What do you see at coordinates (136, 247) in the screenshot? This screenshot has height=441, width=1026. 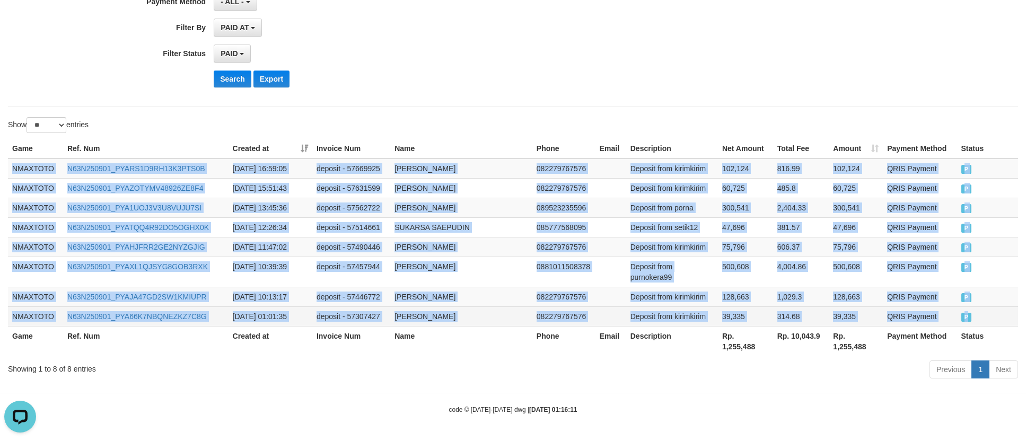 I see `a: N63N250901_PYAHJFRR2GE2NYZGJIG` at bounding box center [136, 247].